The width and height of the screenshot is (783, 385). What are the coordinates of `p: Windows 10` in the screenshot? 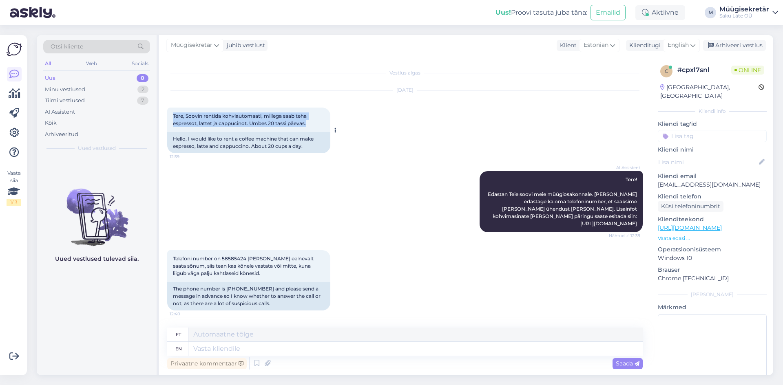 It's located at (712, 258).